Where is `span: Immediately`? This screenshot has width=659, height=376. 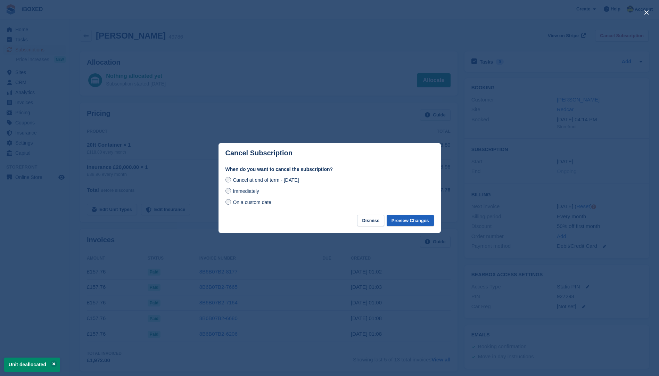
span: Immediately is located at coordinates (246, 191).